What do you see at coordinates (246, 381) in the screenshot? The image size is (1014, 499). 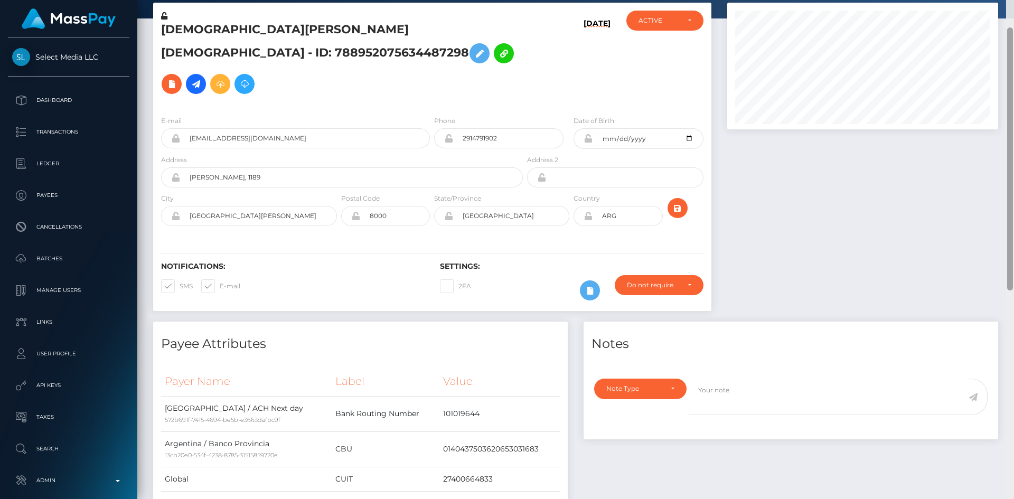 I see `th: Payer Name` at bounding box center [246, 381].